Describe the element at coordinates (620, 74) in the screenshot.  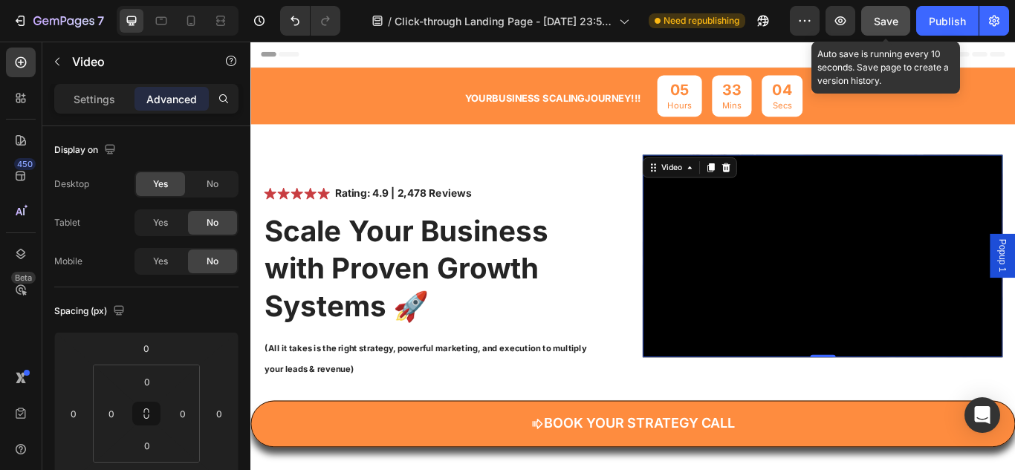
I see `p: Secs` at that location.